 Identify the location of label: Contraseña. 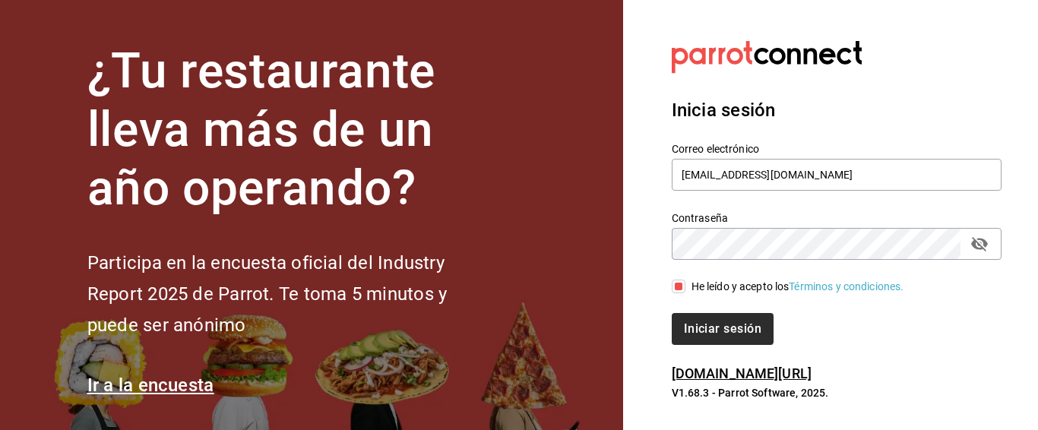
(836, 218).